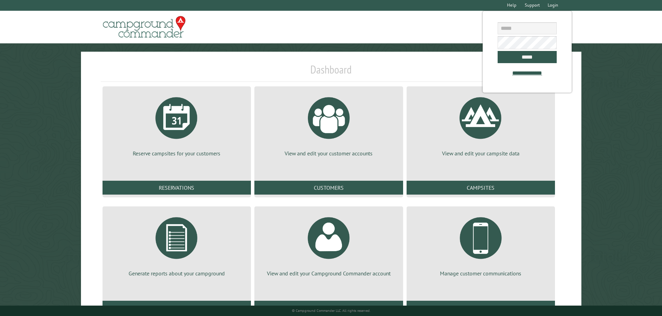  I want to click on a: View and edit your Campground Commander account, so click(328, 245).